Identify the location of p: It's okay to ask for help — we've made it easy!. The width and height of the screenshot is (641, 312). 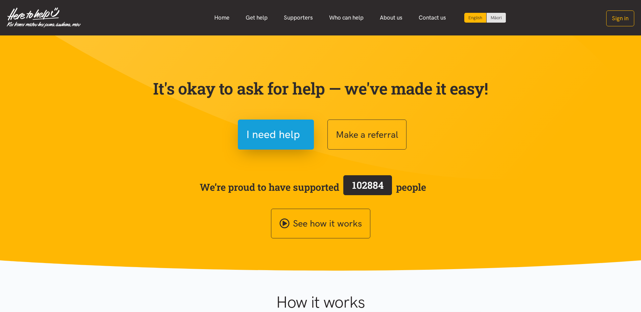
(321, 89).